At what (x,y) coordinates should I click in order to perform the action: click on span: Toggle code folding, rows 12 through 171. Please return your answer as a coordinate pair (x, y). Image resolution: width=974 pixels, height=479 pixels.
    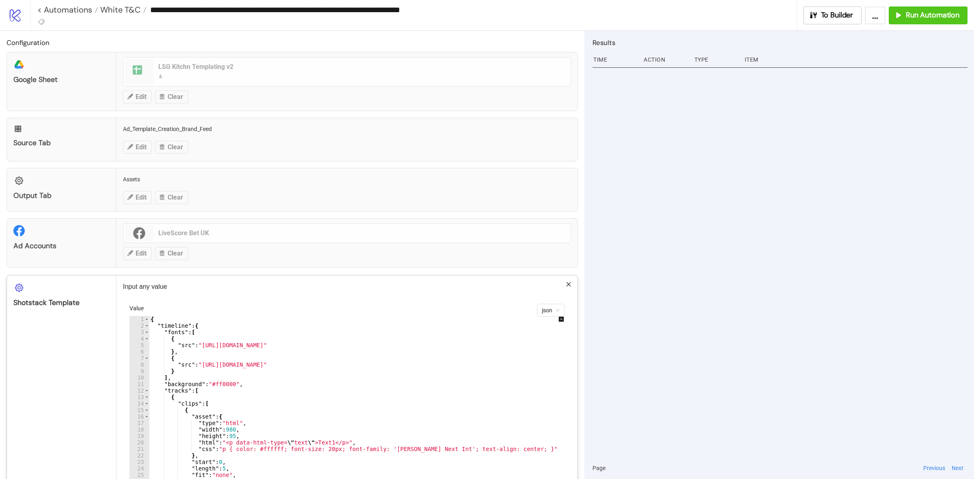
    Looking at the image, I should click on (147, 391).